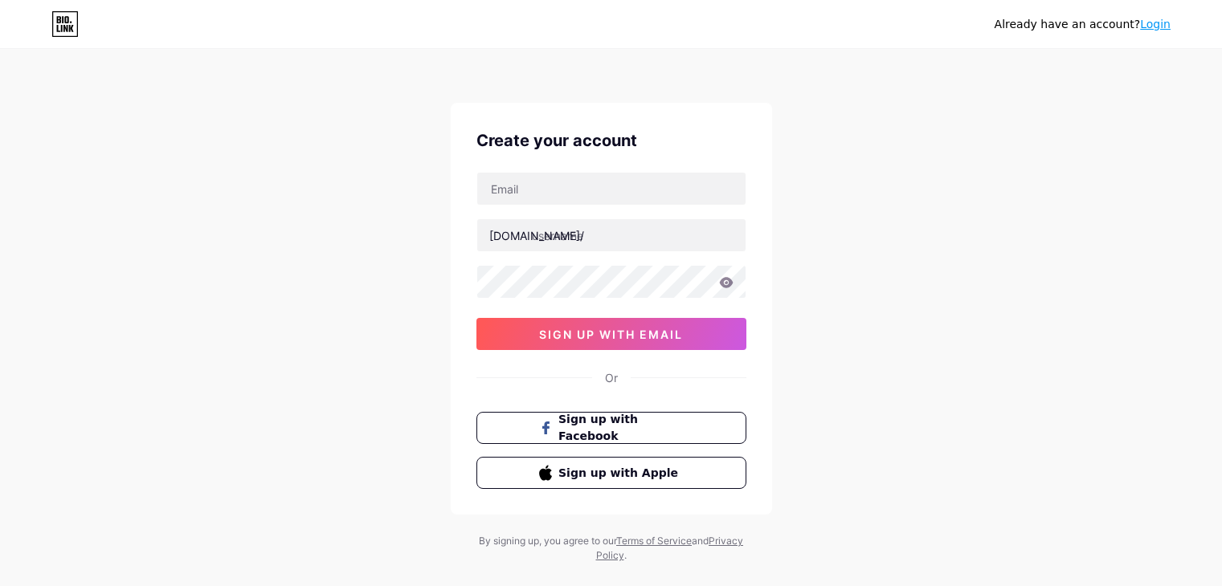  Describe the element at coordinates (611, 235) in the screenshot. I see `input: username` at that location.